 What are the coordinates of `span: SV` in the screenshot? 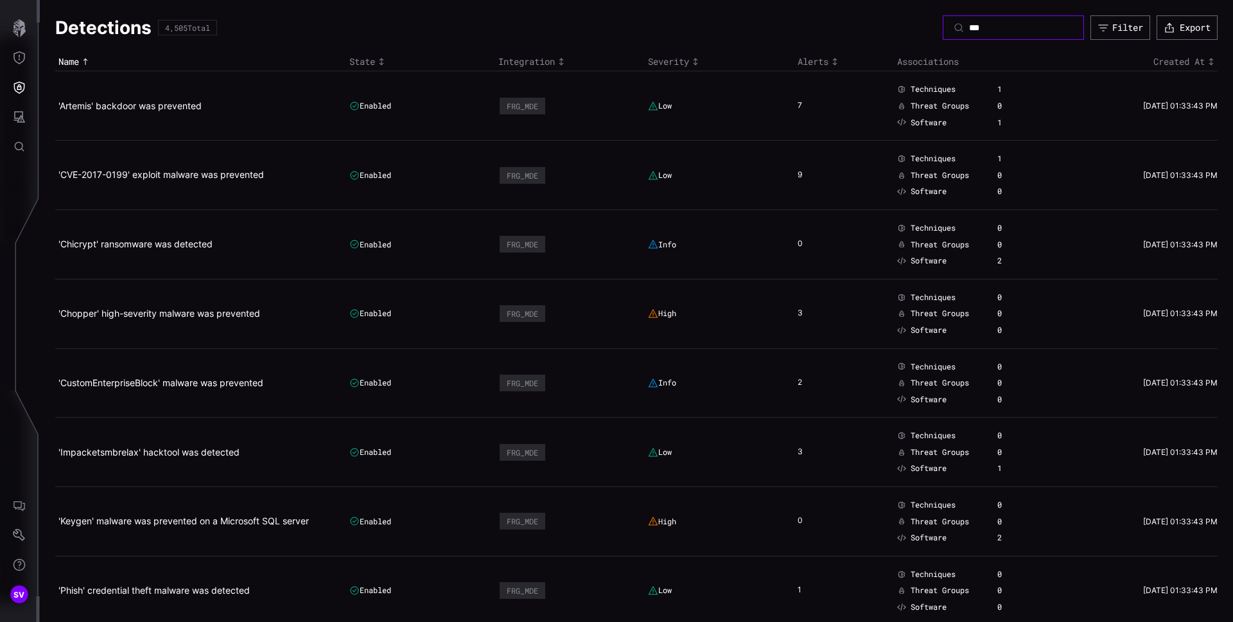 It's located at (19, 594).